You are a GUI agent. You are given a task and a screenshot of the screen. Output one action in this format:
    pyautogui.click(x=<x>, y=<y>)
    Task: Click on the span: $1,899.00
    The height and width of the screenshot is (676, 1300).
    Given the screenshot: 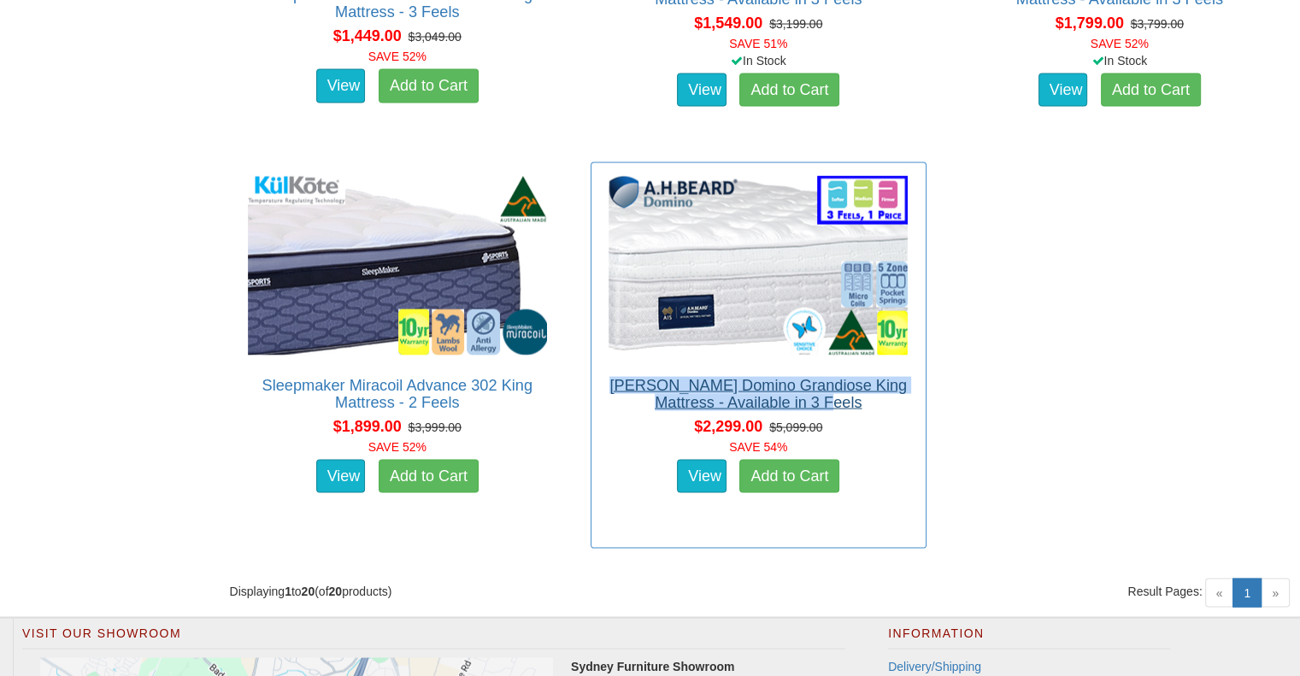 What is the action you would take?
    pyautogui.click(x=367, y=426)
    